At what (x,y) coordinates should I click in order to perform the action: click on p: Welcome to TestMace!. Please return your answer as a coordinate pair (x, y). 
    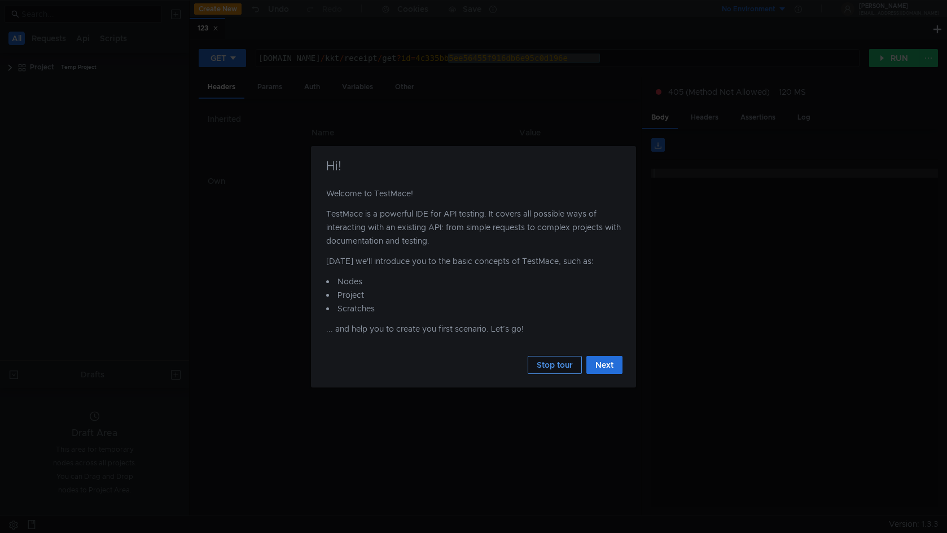
    Looking at the image, I should click on (473, 197).